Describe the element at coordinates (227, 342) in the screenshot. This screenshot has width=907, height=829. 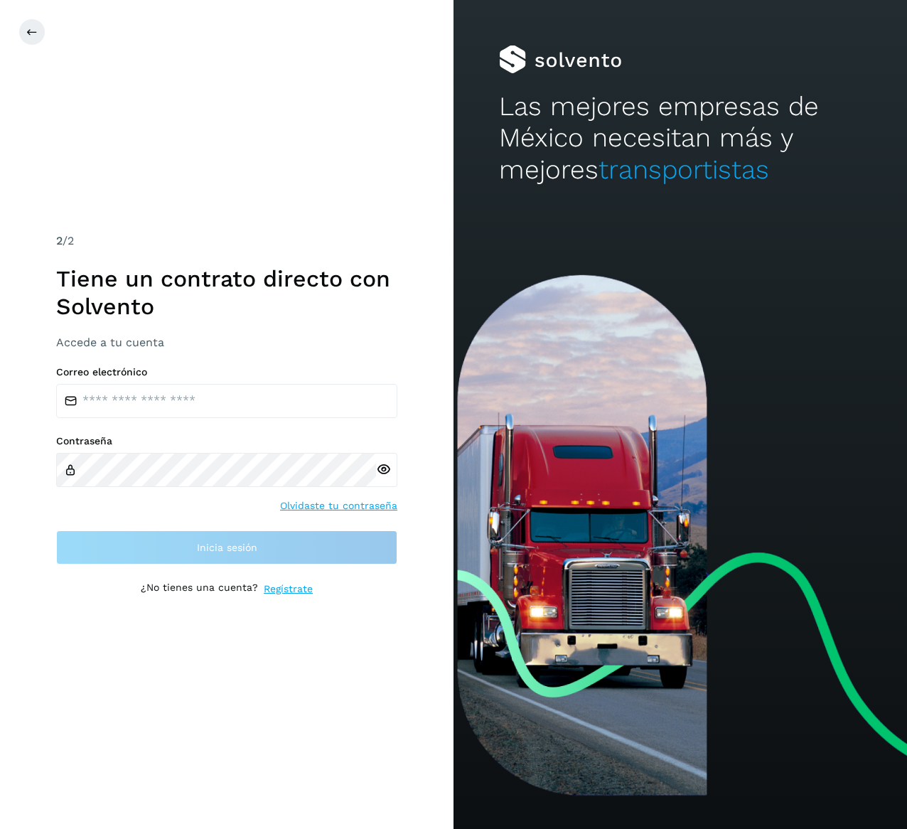
I see `h3: Accede a tu cuenta` at that location.